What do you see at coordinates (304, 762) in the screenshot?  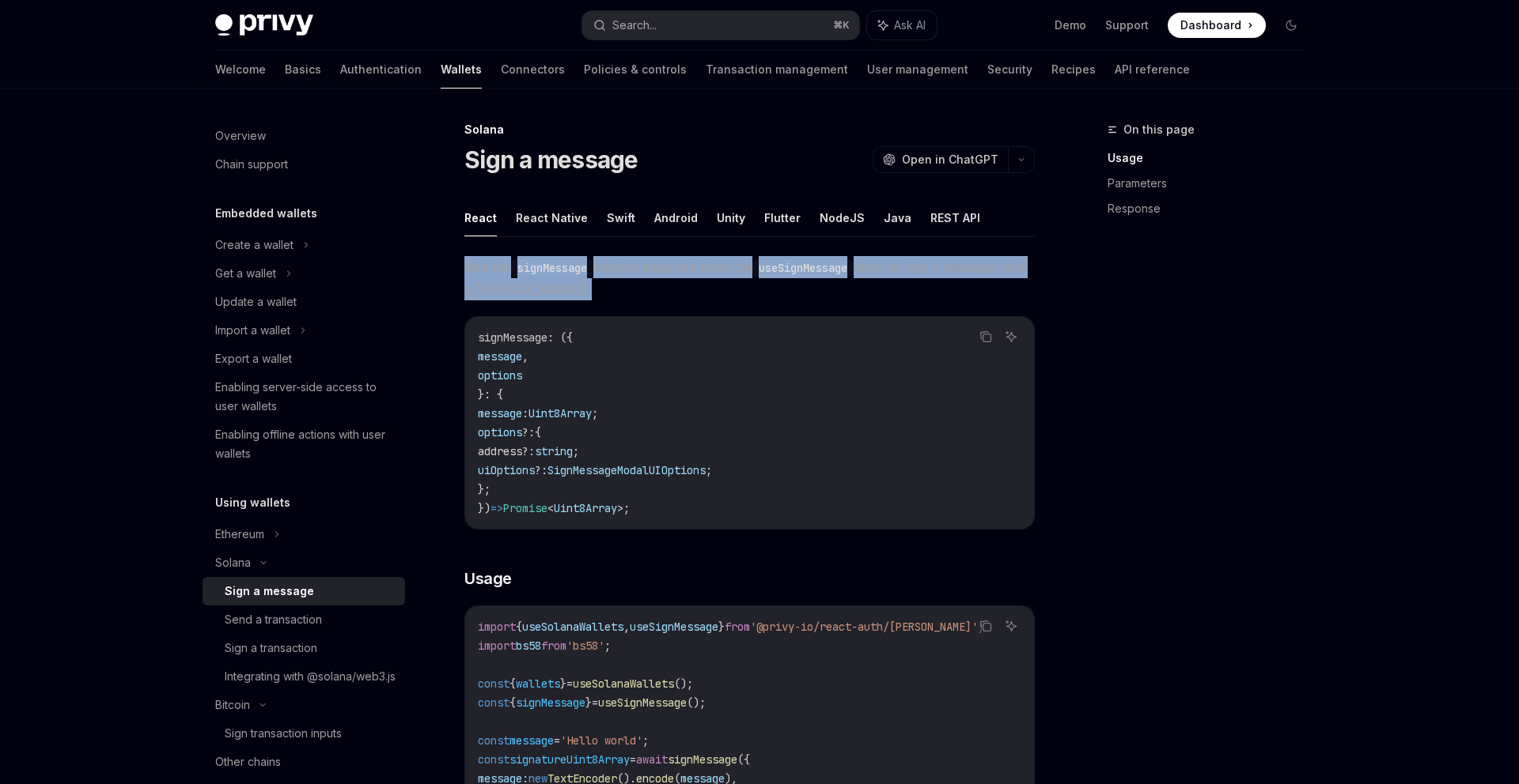 I see `a: Other chains` at bounding box center [304, 762].